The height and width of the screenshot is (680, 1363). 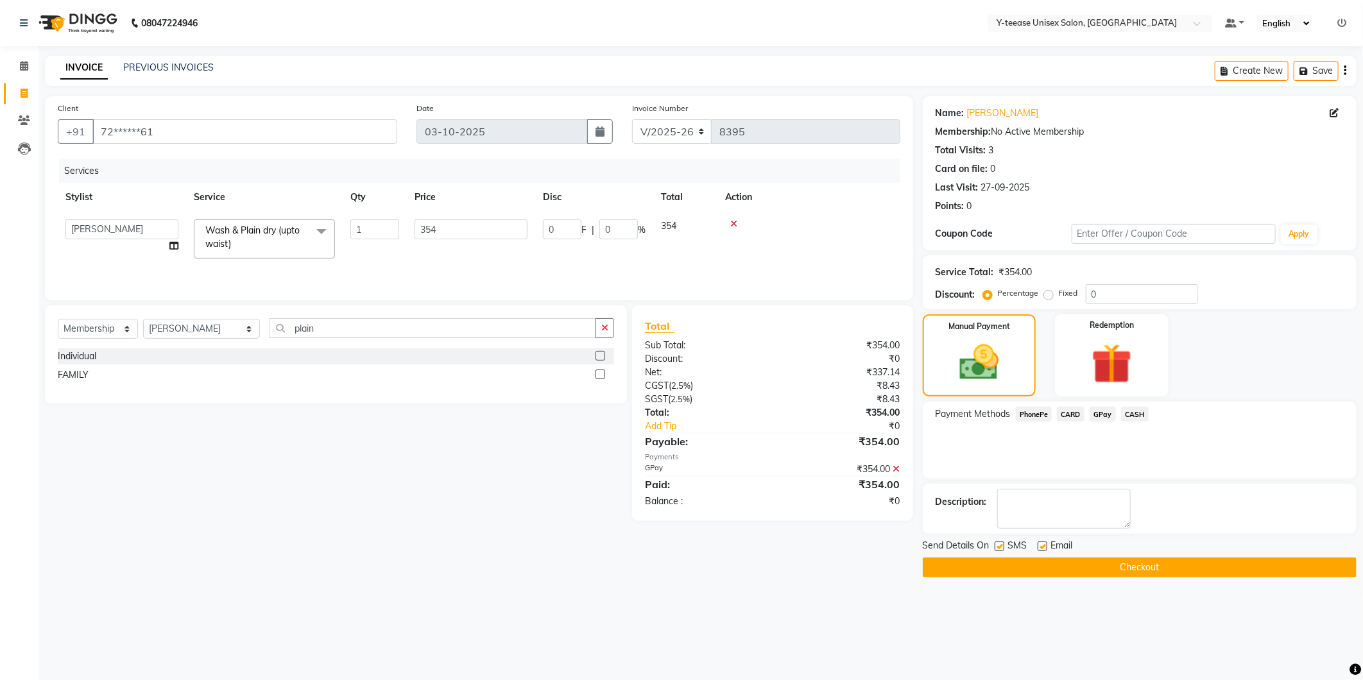 I want to click on div: Points:, so click(x=949, y=206).